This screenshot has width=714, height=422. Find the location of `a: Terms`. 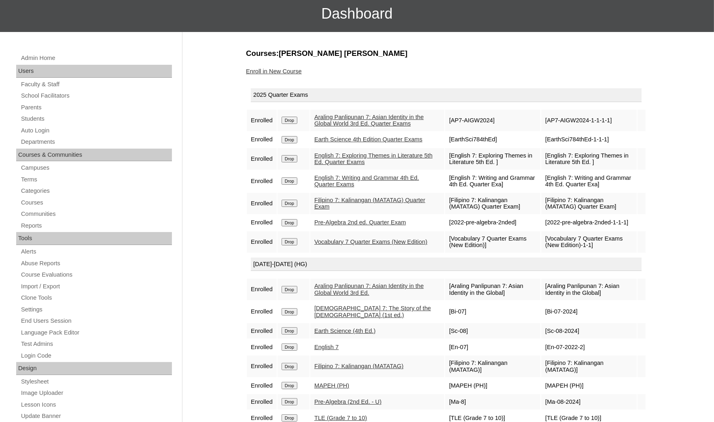

a: Terms is located at coordinates (96, 179).